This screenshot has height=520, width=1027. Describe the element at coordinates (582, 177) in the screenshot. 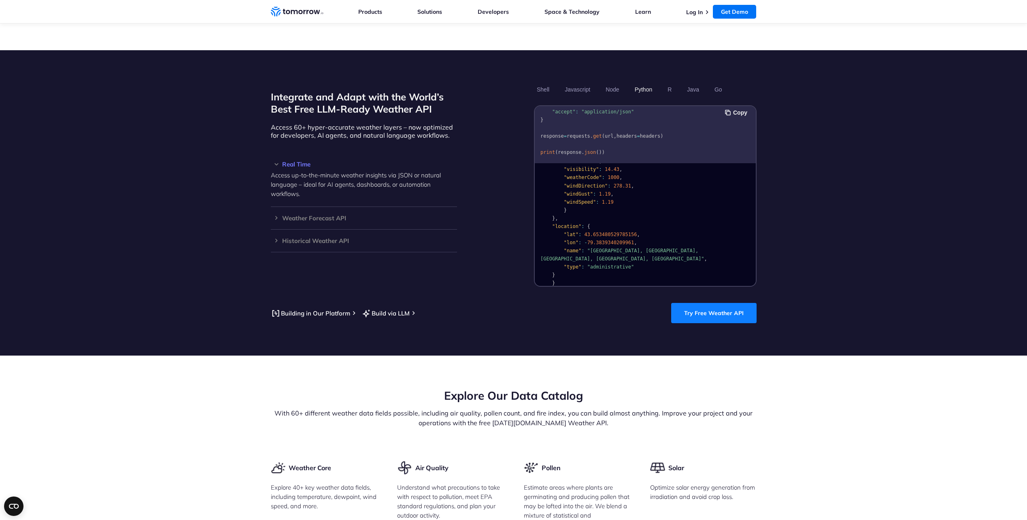

I see `span: "weatherCode"` at that location.